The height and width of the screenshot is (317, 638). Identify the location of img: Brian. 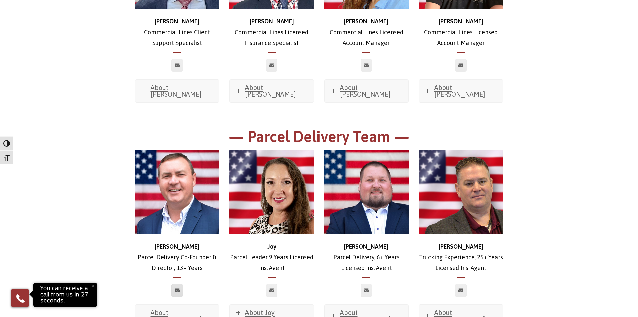
(177, 192).